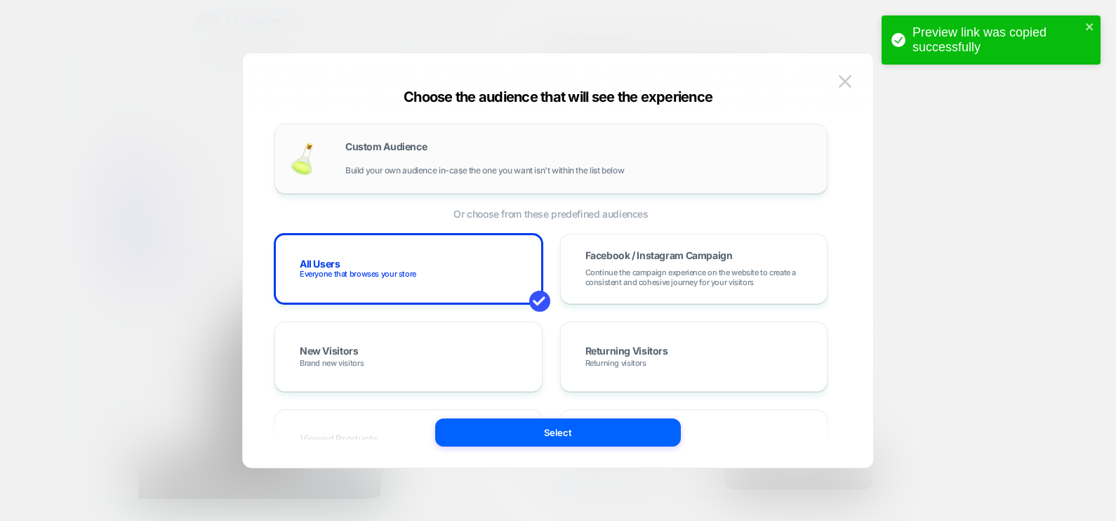 The height and width of the screenshot is (521, 1116). Describe the element at coordinates (558, 432) in the screenshot. I see `button: Select` at that location.